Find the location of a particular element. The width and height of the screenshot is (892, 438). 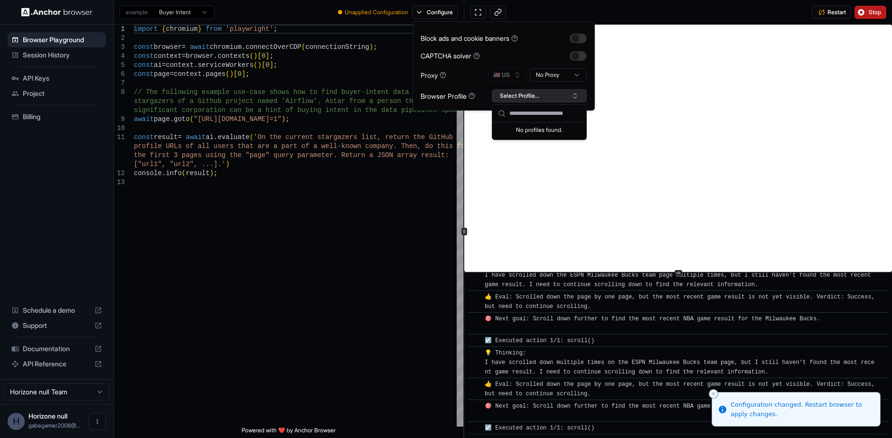

div: 5 is located at coordinates (119, 65).